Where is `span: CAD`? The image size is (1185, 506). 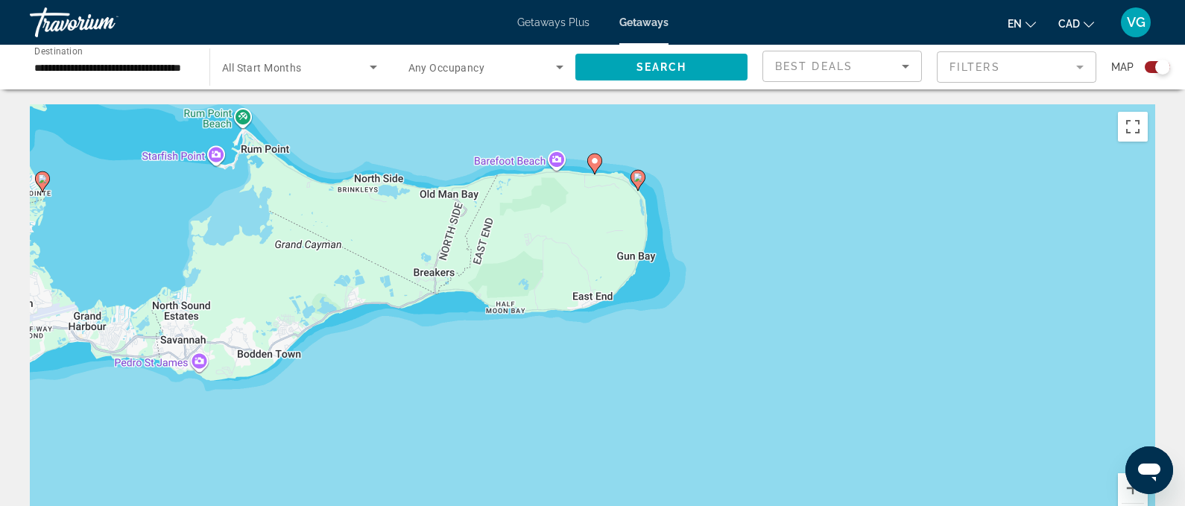 span: CAD is located at coordinates (1069, 24).